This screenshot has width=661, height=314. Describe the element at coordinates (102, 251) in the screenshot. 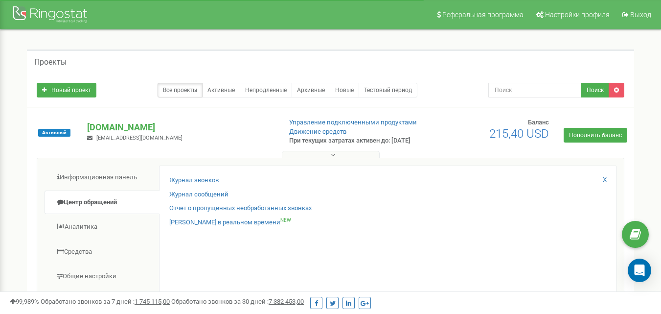

I see `a: Средства` at that location.